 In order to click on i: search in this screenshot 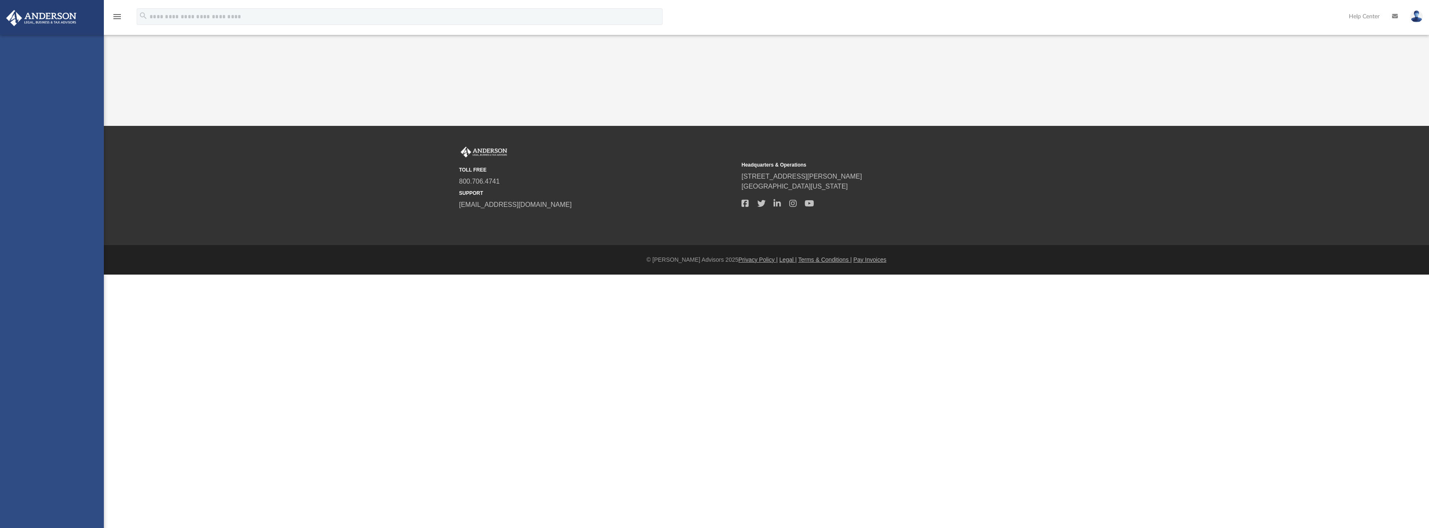, I will do `click(143, 16)`.